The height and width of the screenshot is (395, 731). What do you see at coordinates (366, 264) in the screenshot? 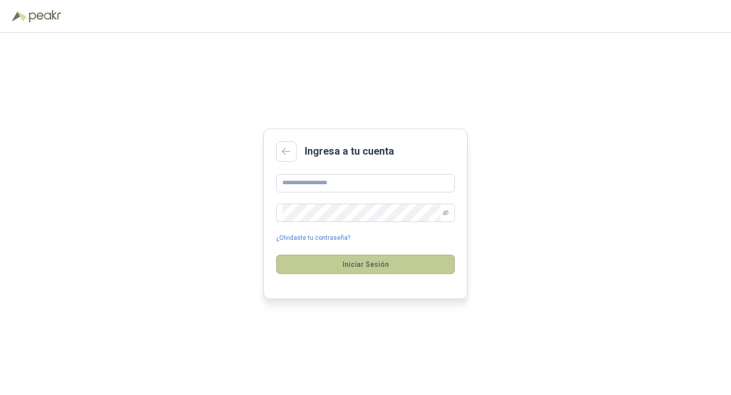
I see `button: Iniciar Sesión` at bounding box center [366, 264].